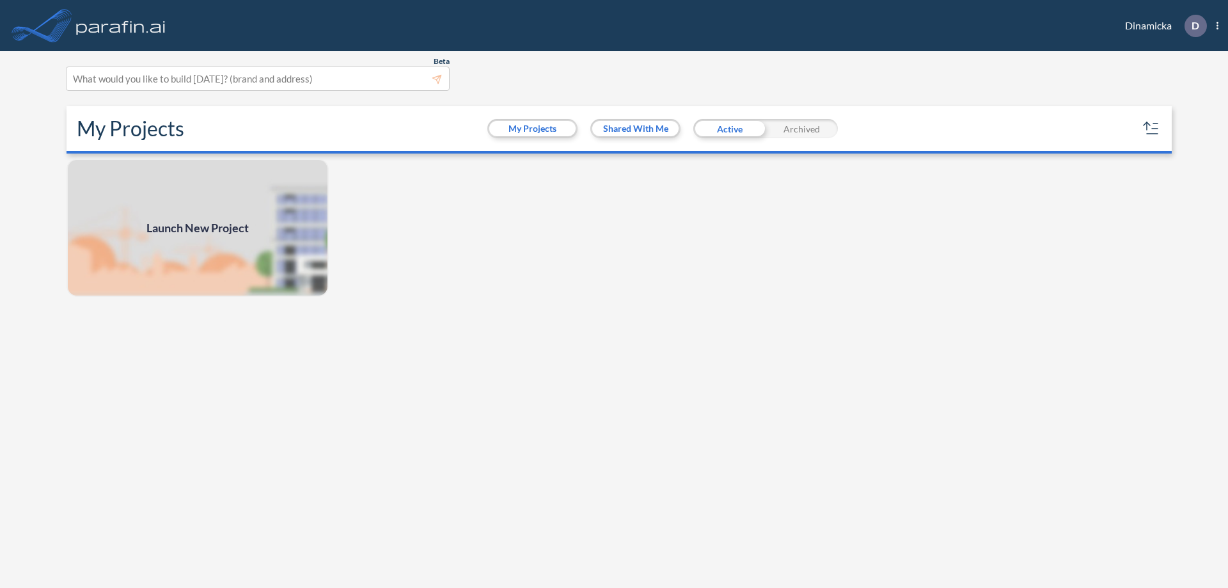 This screenshot has width=1228, height=588. Describe the element at coordinates (635, 129) in the screenshot. I see `button: Shared With Me` at that location.